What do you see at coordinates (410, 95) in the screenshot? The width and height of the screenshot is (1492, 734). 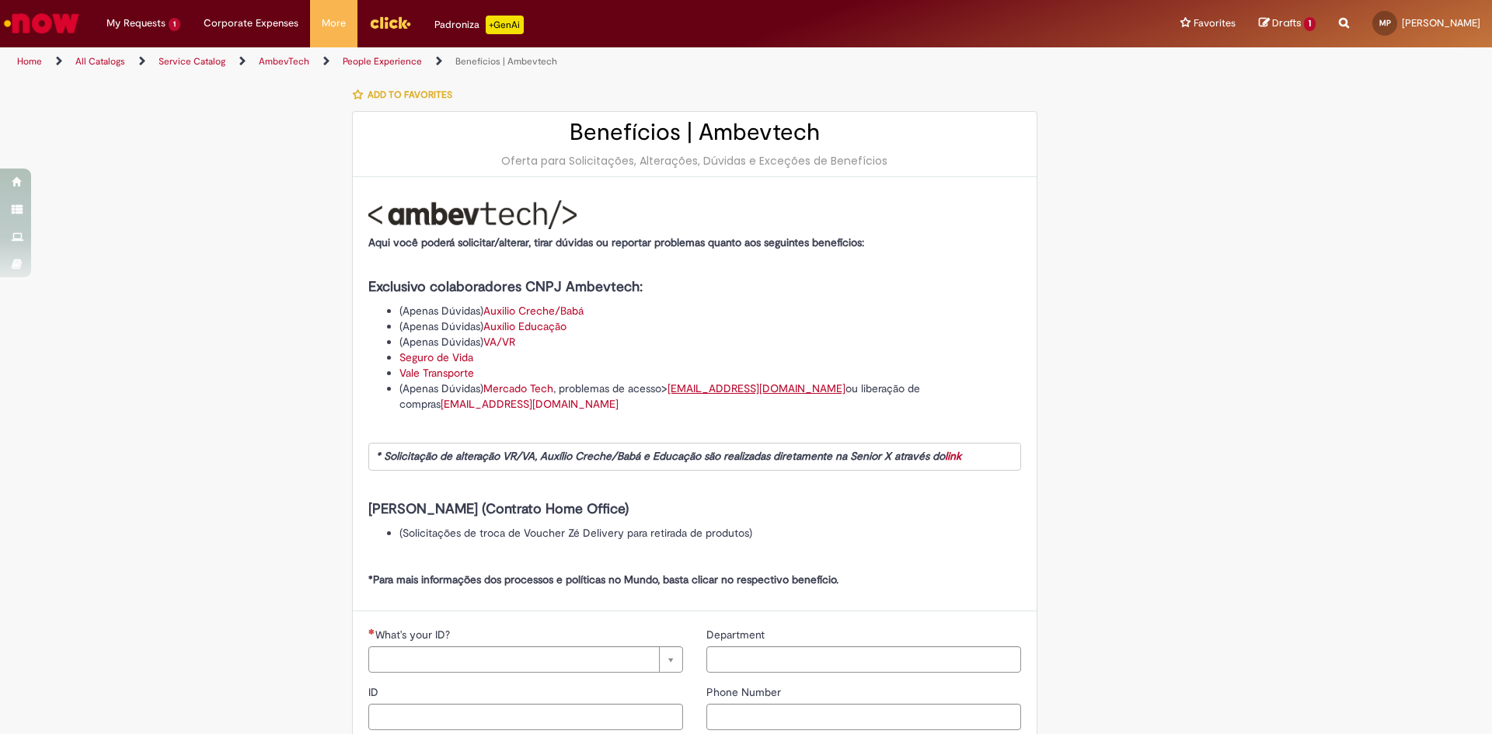 I see `span: Add to favorites` at bounding box center [410, 95].